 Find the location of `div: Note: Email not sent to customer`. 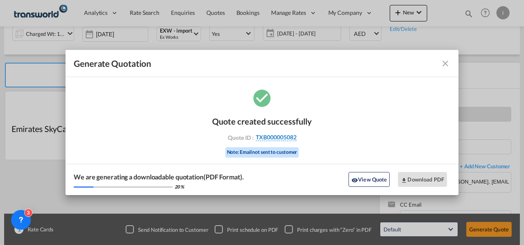

div: Note: Email not sent to customer is located at coordinates (262, 152).